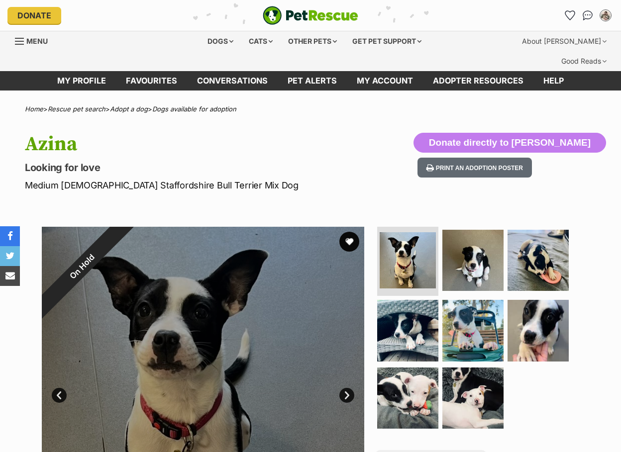 Image resolution: width=621 pixels, height=452 pixels. I want to click on button: favourite, so click(349, 242).